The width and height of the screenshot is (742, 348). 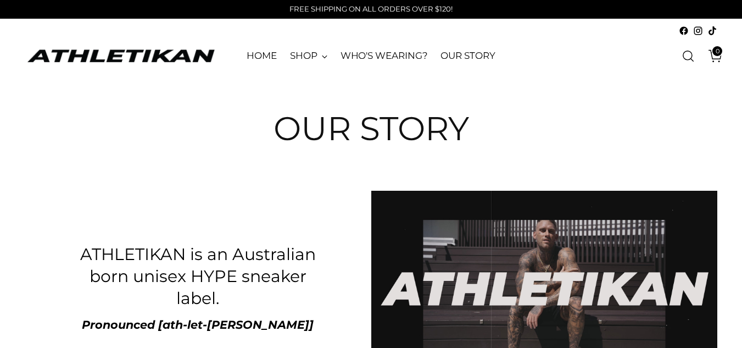 I want to click on p: FREE SHIPPING ON ALL ORDERS OVER $120!, so click(x=371, y=9).